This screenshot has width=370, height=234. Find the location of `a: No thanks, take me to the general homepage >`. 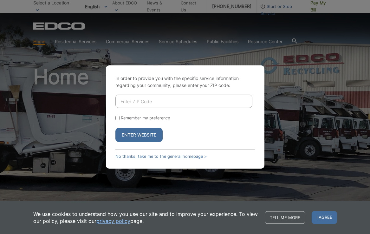

a: No thanks, take me to the general homepage > is located at coordinates (161, 156).